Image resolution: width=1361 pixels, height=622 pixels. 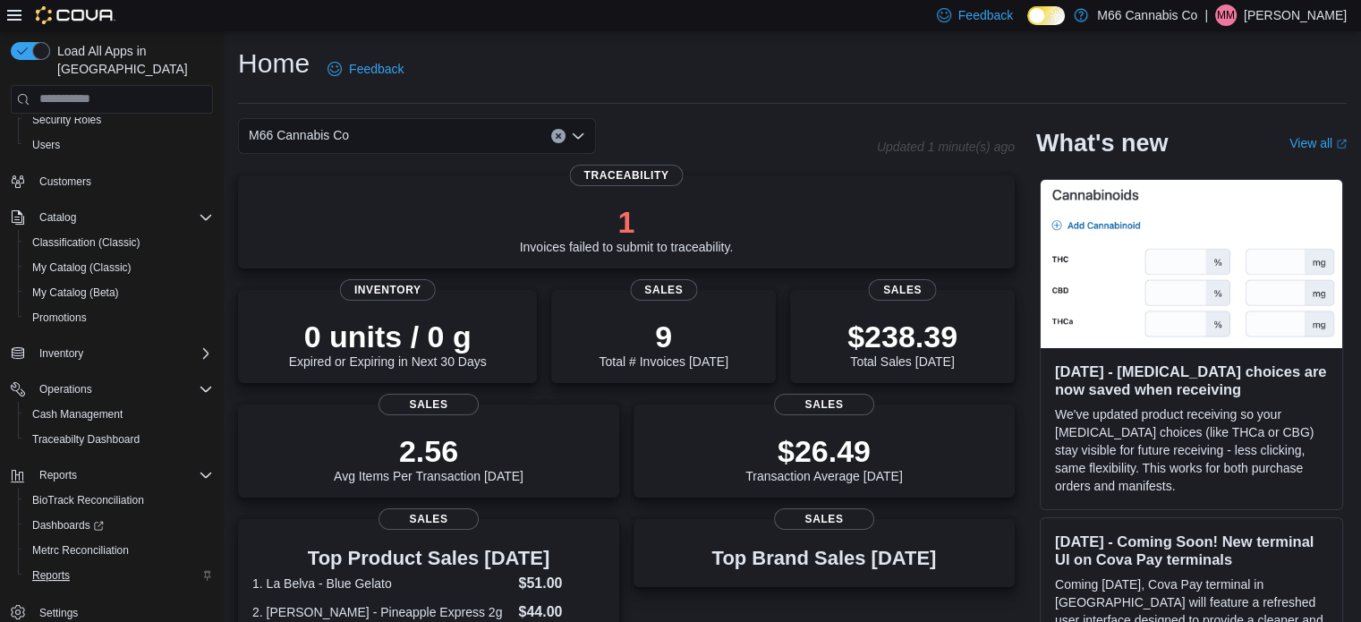 What do you see at coordinates (625, 175) in the screenshot?
I see `span: Traceability` at bounding box center [625, 175].